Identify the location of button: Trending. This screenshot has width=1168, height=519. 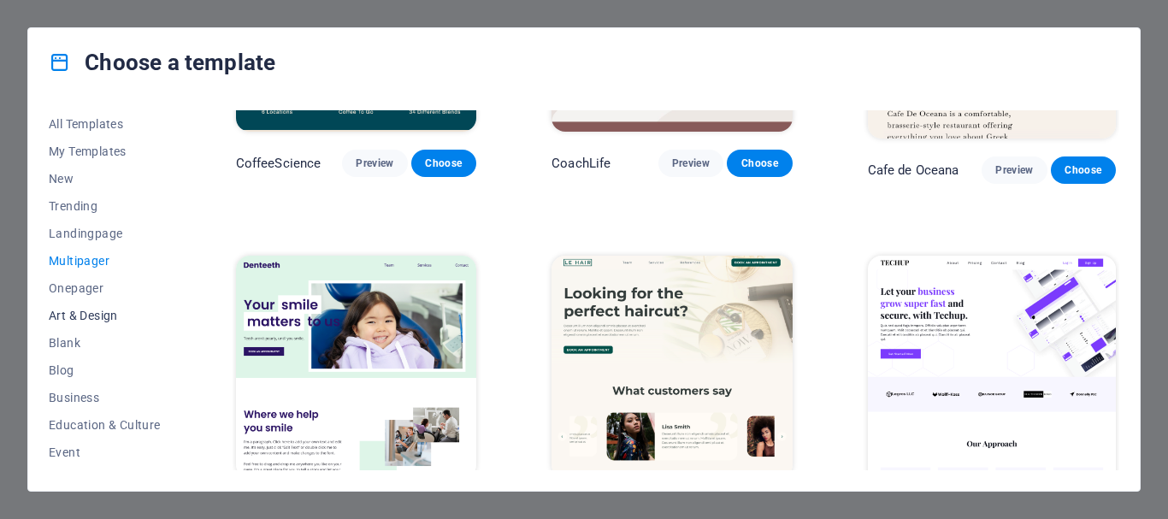
(104, 206).